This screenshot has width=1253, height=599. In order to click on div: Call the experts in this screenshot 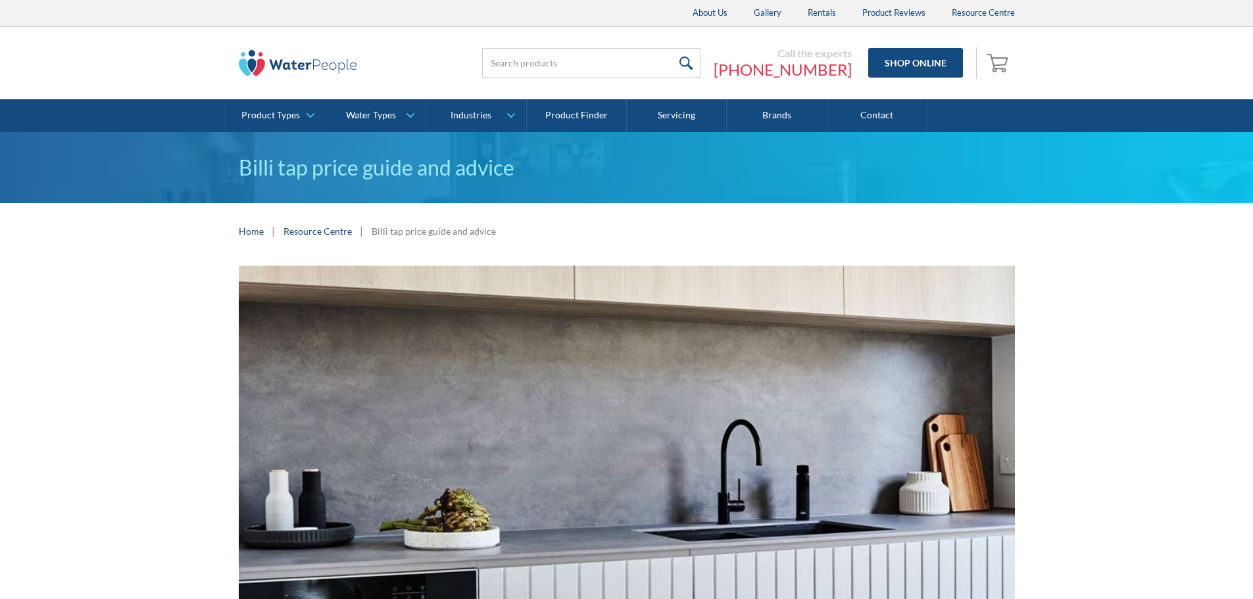, I will do `click(782, 53)`.